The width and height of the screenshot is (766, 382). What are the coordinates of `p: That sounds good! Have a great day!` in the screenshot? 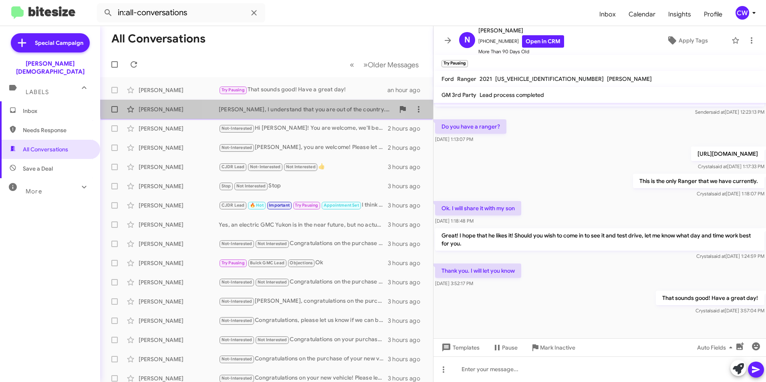 It's located at (710, 298).